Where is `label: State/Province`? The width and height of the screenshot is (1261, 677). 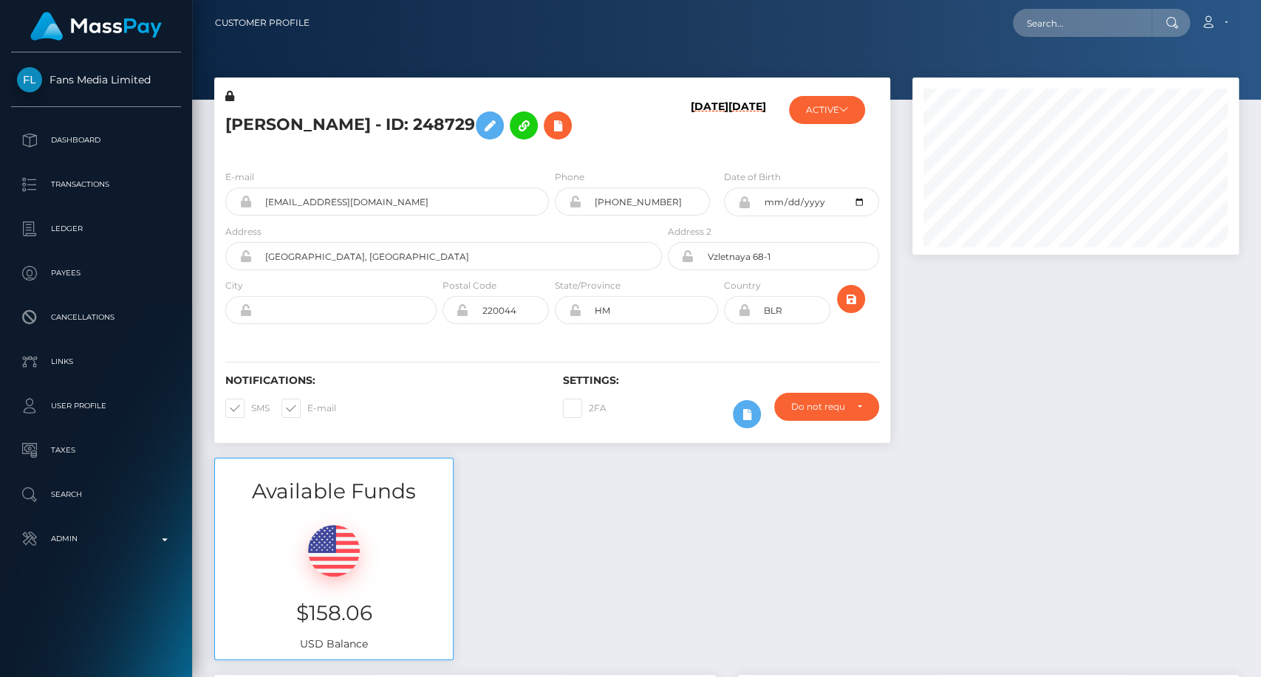 label: State/Province is located at coordinates (587, 286).